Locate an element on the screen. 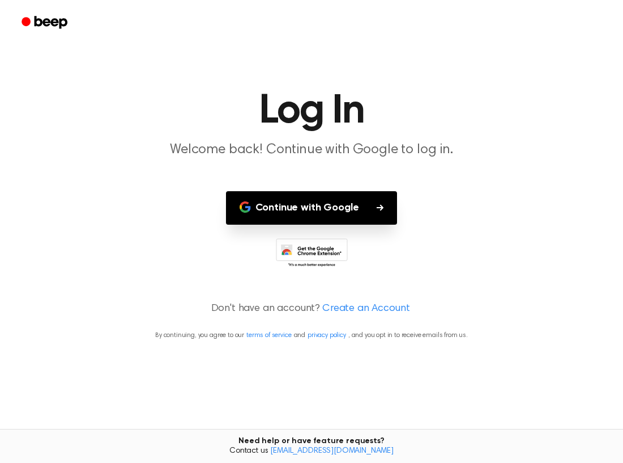 This screenshot has height=463, width=623. a: terms of service is located at coordinates (269, 335).